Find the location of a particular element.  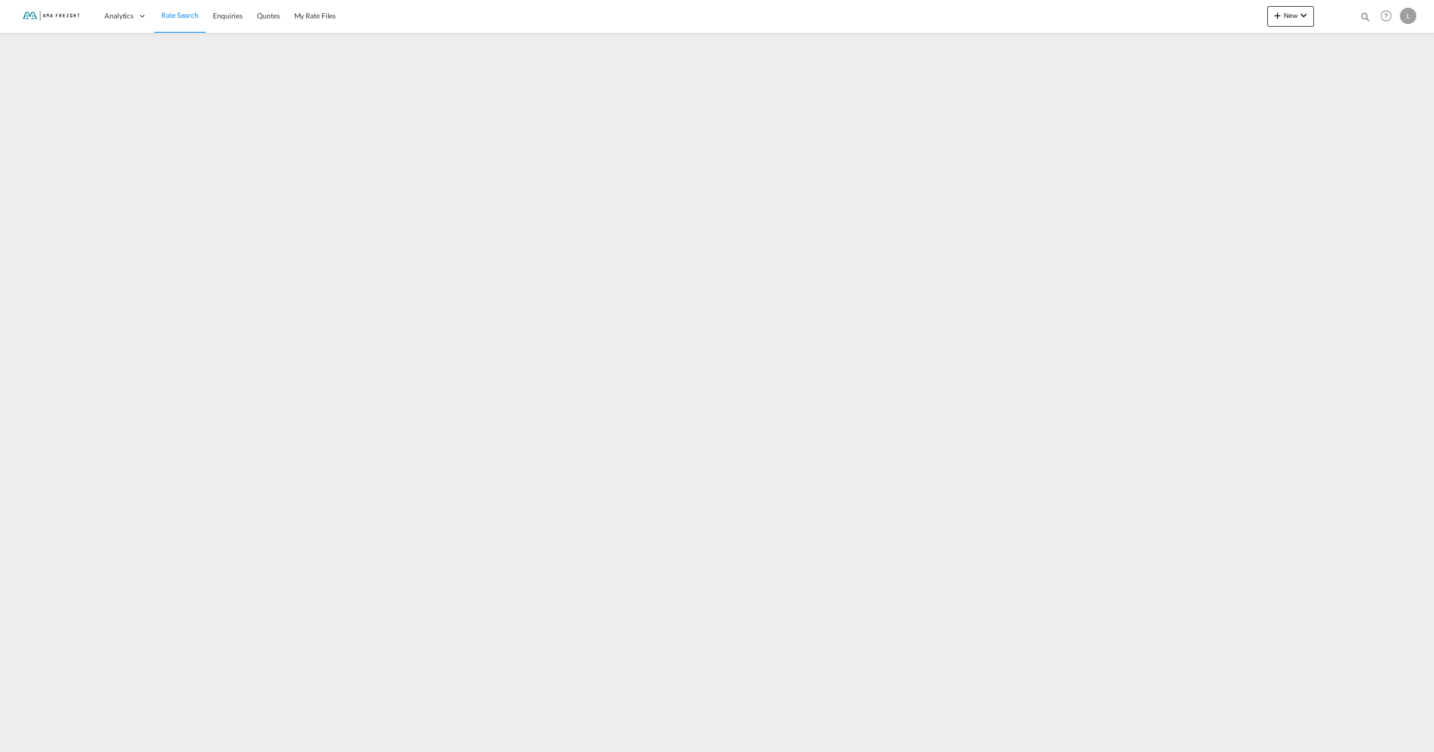

div: L is located at coordinates (1408, 16).